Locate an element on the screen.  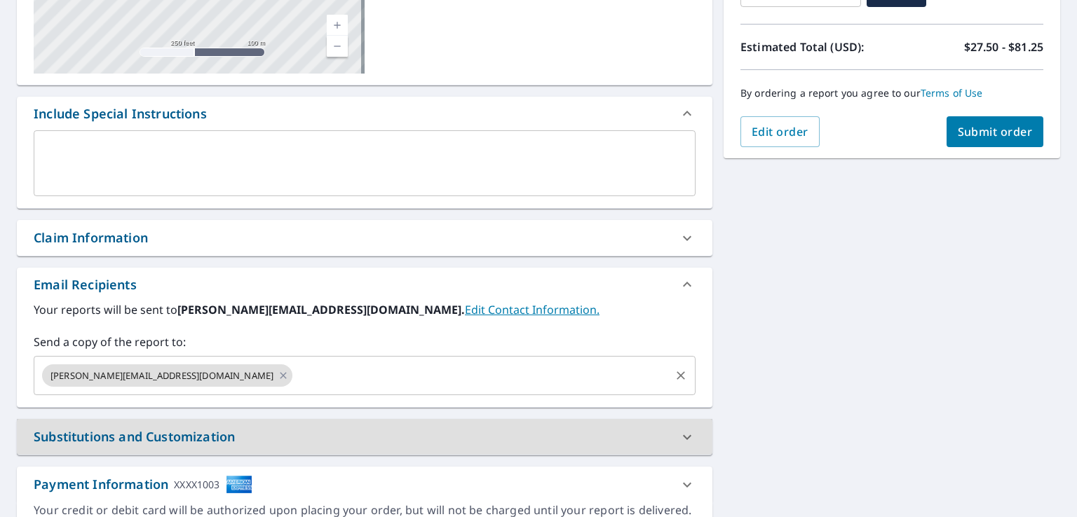
a: Current Level 17, Zoom In is located at coordinates (337, 25).